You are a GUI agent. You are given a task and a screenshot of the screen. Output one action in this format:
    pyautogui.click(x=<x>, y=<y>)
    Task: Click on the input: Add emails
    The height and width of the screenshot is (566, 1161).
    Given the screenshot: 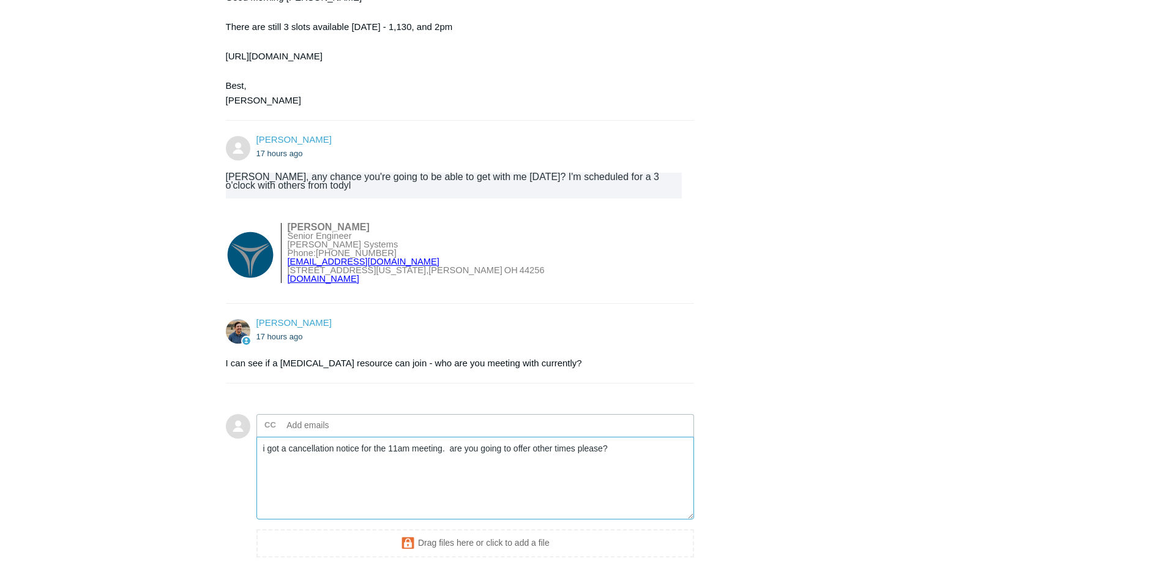 What is the action you would take?
    pyautogui.click(x=348, y=425)
    